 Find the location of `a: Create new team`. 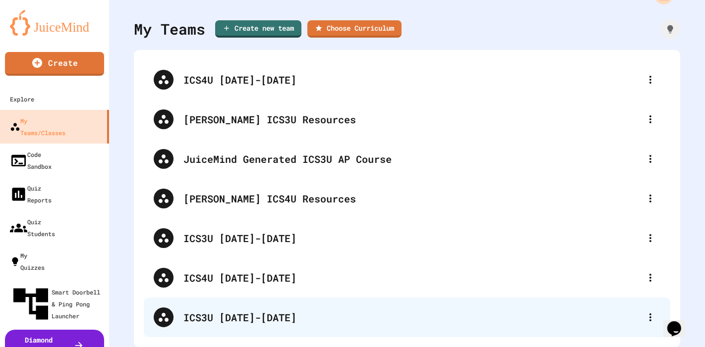

a: Create new team is located at coordinates (258, 29).